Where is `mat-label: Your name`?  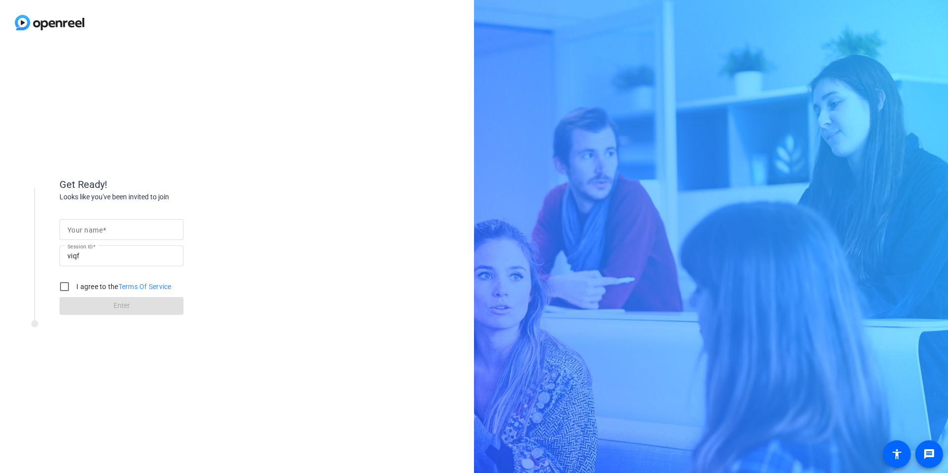 mat-label: Your name is located at coordinates (85, 230).